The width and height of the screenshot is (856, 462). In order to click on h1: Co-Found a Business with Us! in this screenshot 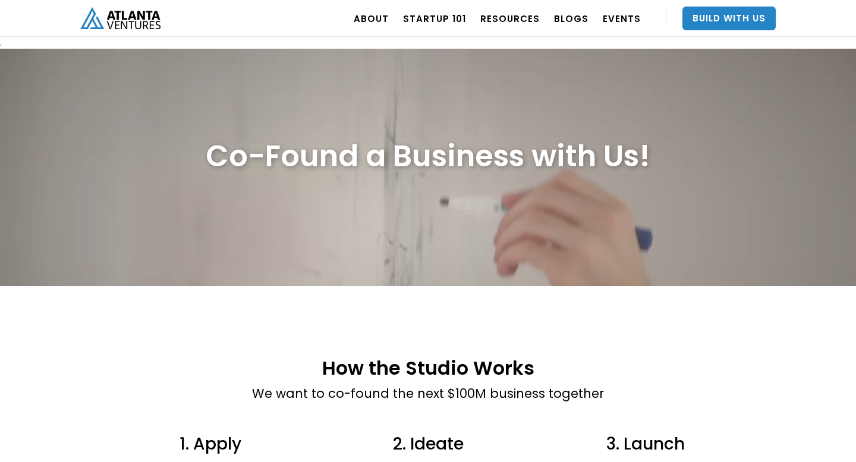, I will do `click(428, 156)`.